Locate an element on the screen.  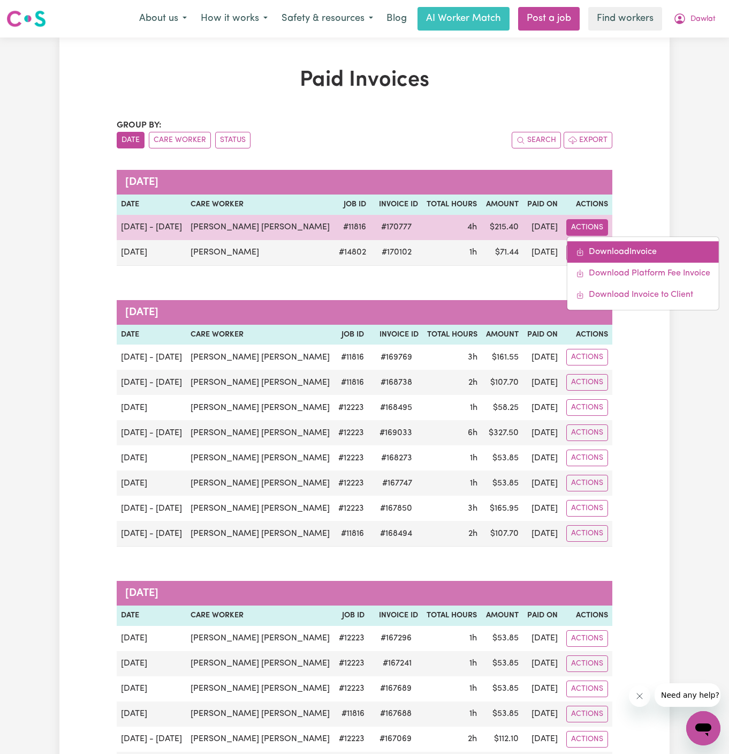
span: # 170777 is located at coordinates (396, 227).